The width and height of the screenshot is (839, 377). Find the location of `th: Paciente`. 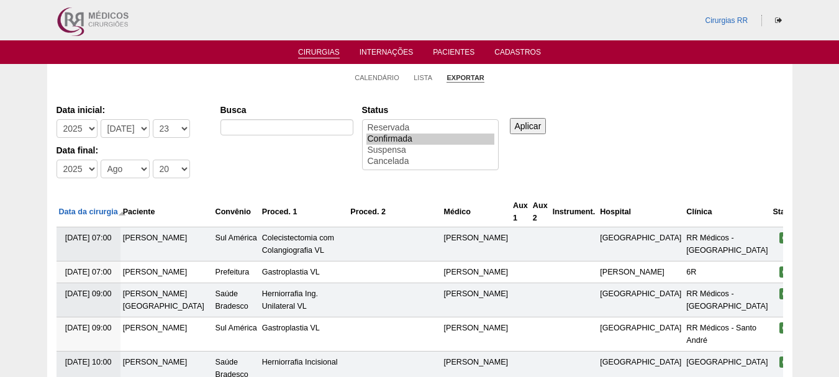

th: Paciente is located at coordinates (167, 212).